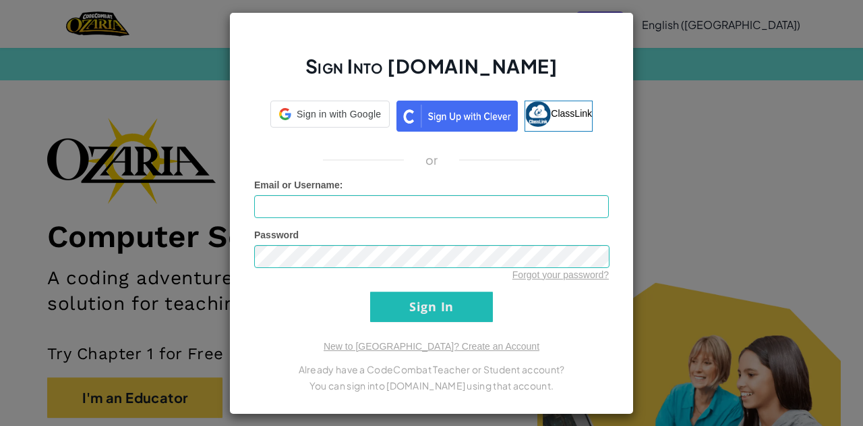  I want to click on input: Sign In, so click(432, 306).